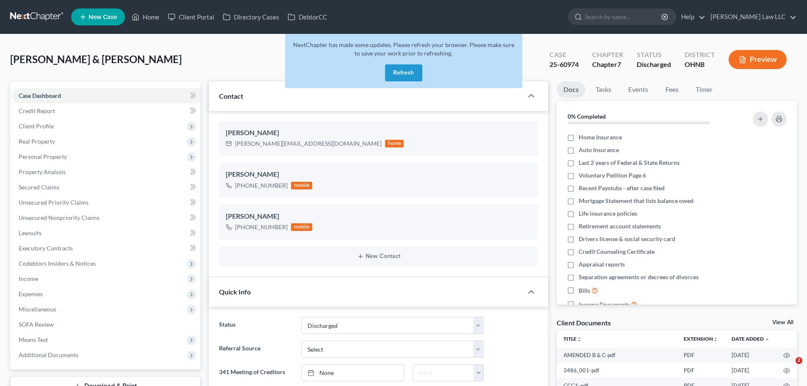  What do you see at coordinates (638, 89) in the screenshot?
I see `a: Events` at bounding box center [638, 89].